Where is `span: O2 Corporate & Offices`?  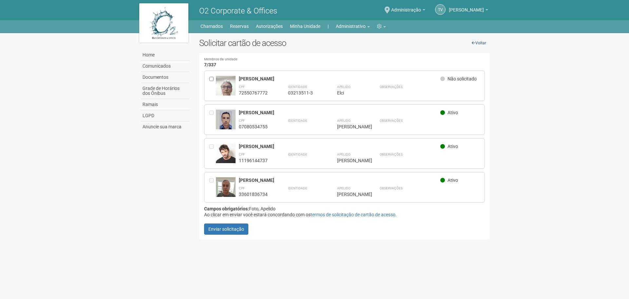 span: O2 Corporate & Offices is located at coordinates (238, 11).